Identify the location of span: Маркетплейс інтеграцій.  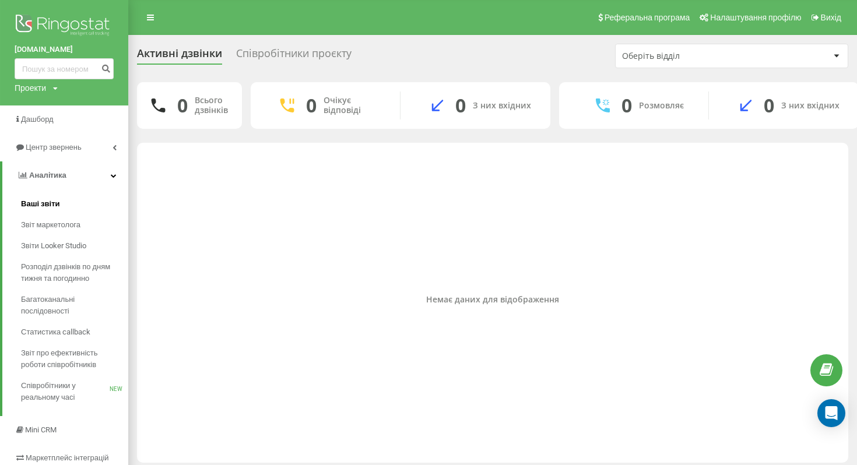
(67, 457).